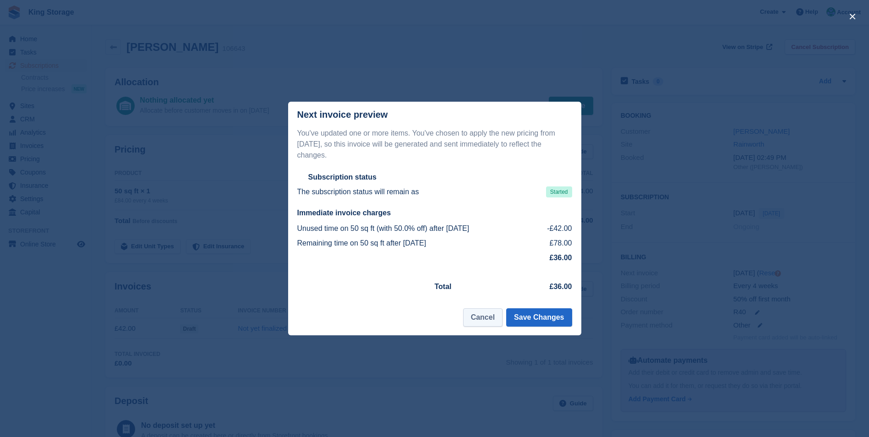 Image resolution: width=869 pixels, height=437 pixels. I want to click on button: Save Changes, so click(538, 317).